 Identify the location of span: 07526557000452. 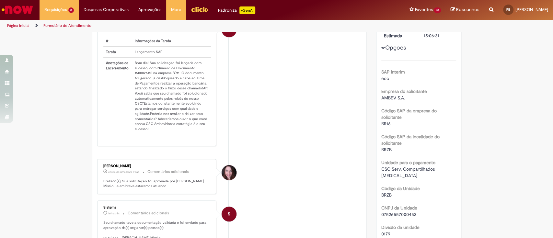
(399, 215).